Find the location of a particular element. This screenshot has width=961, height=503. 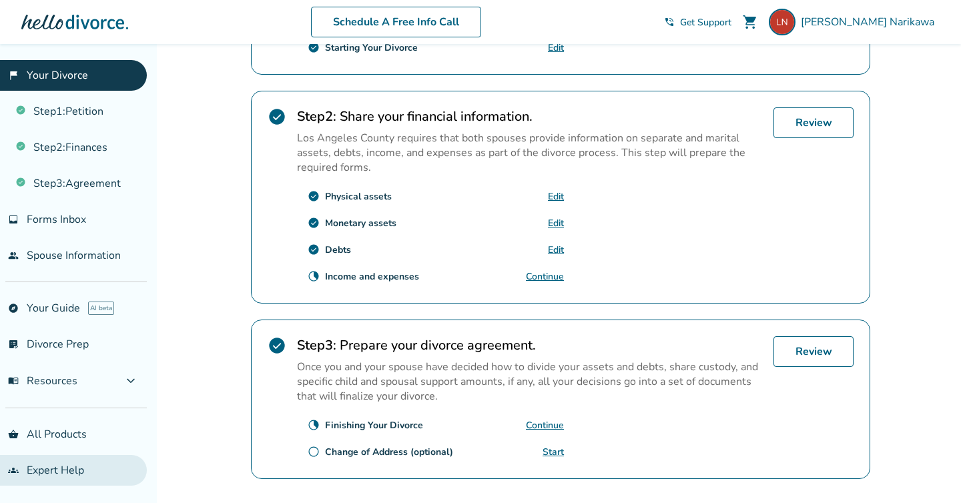

span: groups is located at coordinates (13, 471).